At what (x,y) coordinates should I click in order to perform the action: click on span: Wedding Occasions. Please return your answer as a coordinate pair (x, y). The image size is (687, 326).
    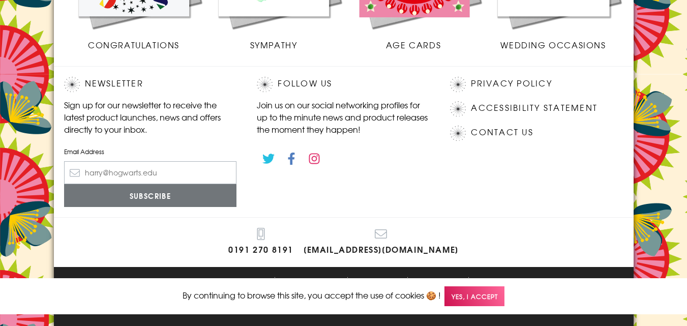
    Looking at the image, I should click on (553, 45).